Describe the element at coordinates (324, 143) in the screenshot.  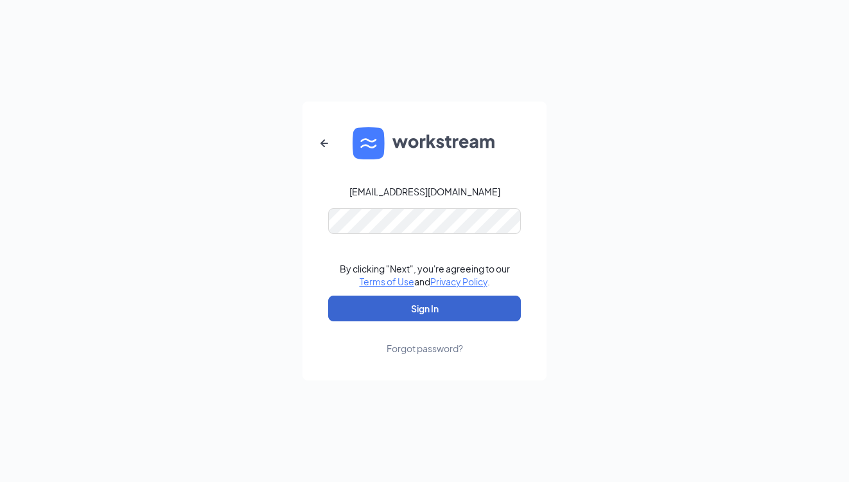
I see `button: ArrowLeftNew` at that location.